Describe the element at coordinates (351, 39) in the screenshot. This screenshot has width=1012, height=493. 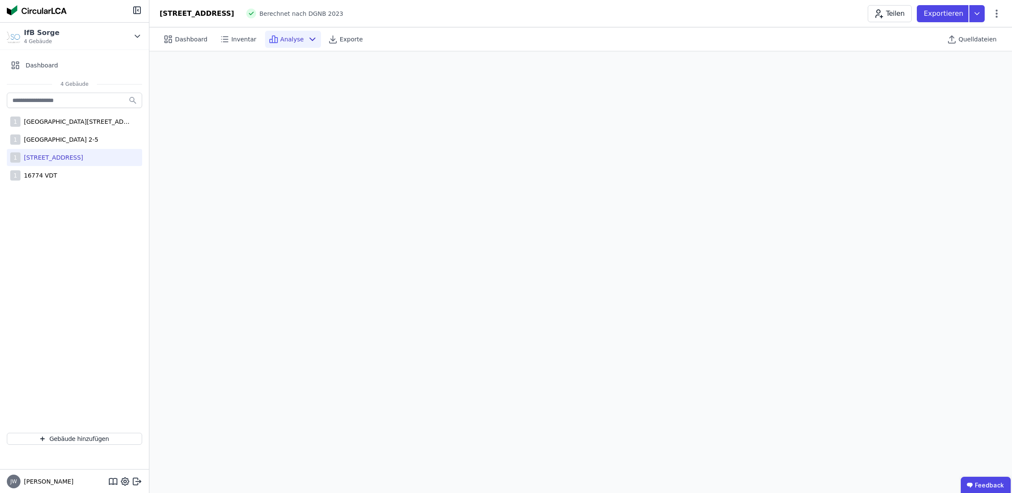
I see `span: Exporte` at that location.